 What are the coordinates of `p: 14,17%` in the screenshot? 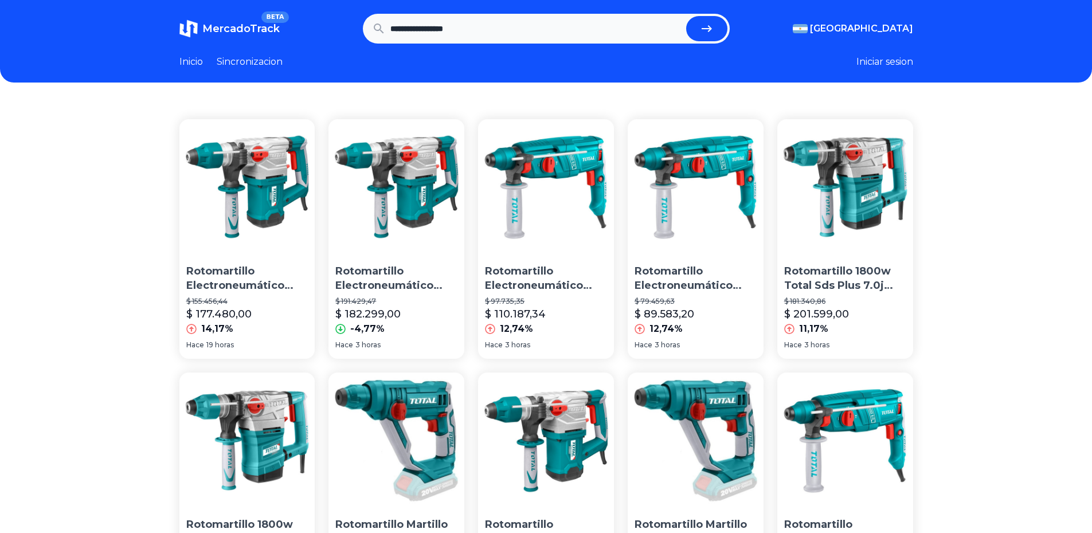 It's located at (217, 329).